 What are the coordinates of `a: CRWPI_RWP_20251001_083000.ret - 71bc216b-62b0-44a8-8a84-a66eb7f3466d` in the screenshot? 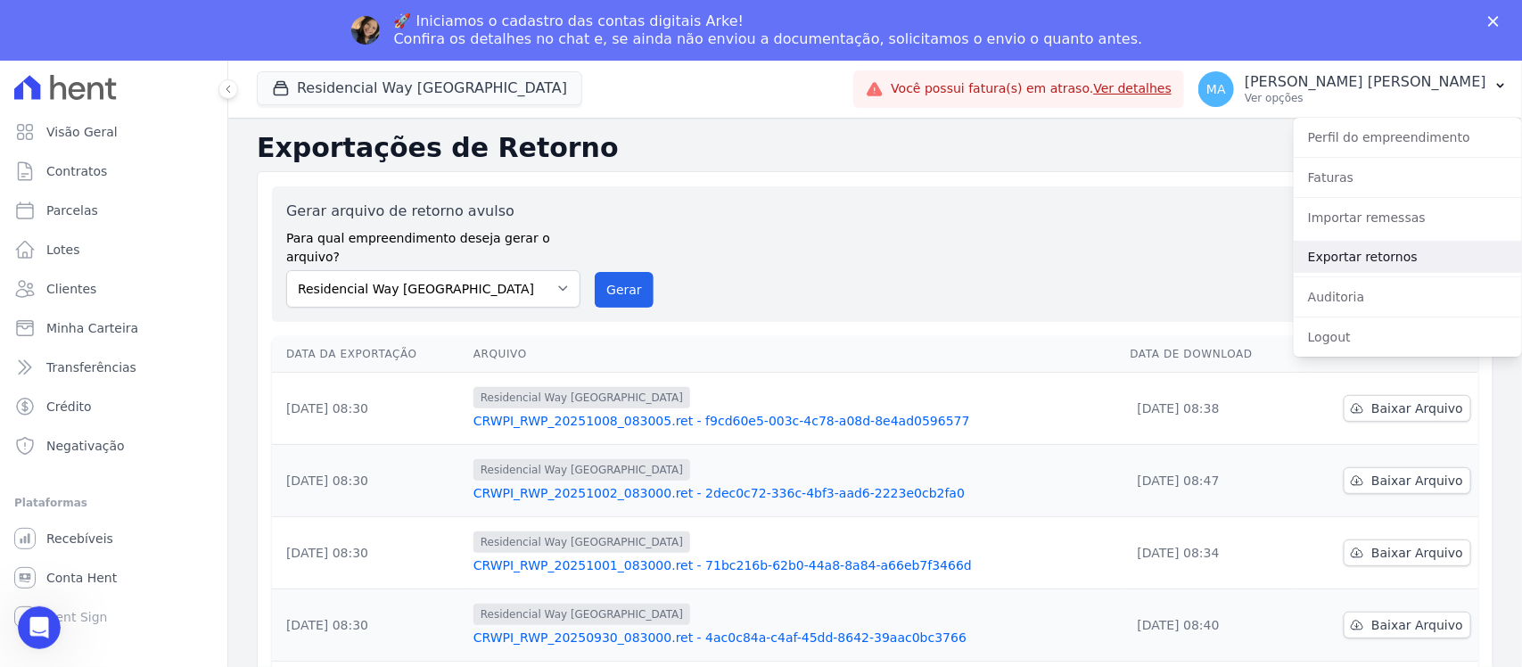 It's located at (794, 565).